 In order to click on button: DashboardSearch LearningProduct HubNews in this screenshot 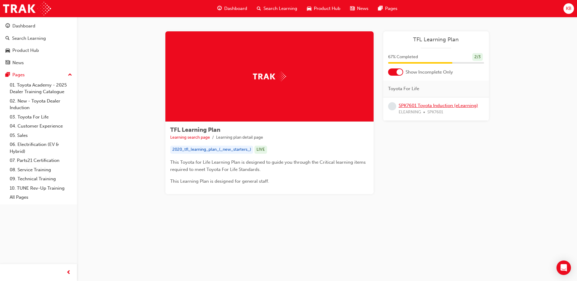, I will do `click(38, 44)`.